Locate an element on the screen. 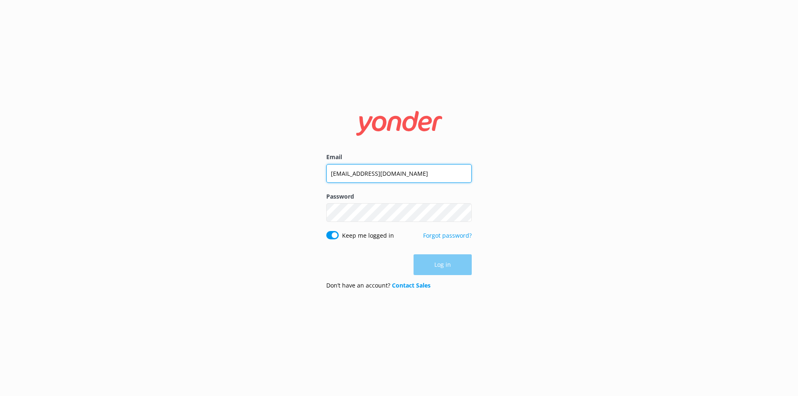  label: Password is located at coordinates (399, 197).